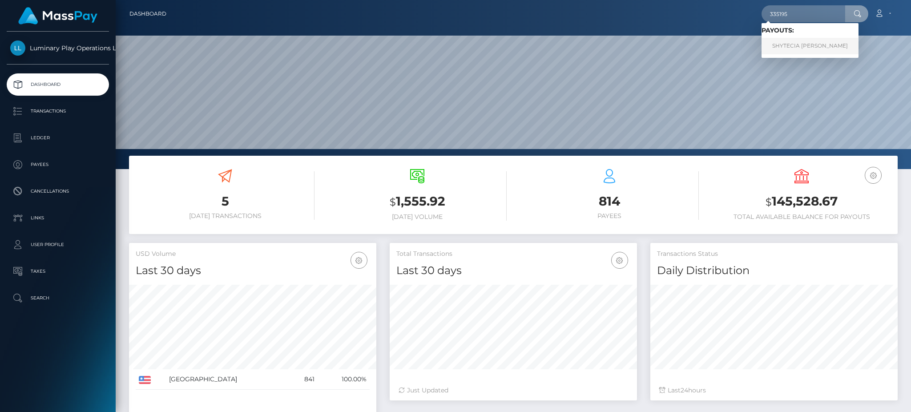 The height and width of the screenshot is (412, 911). What do you see at coordinates (58, 218) in the screenshot?
I see `p: Links` at bounding box center [58, 218].